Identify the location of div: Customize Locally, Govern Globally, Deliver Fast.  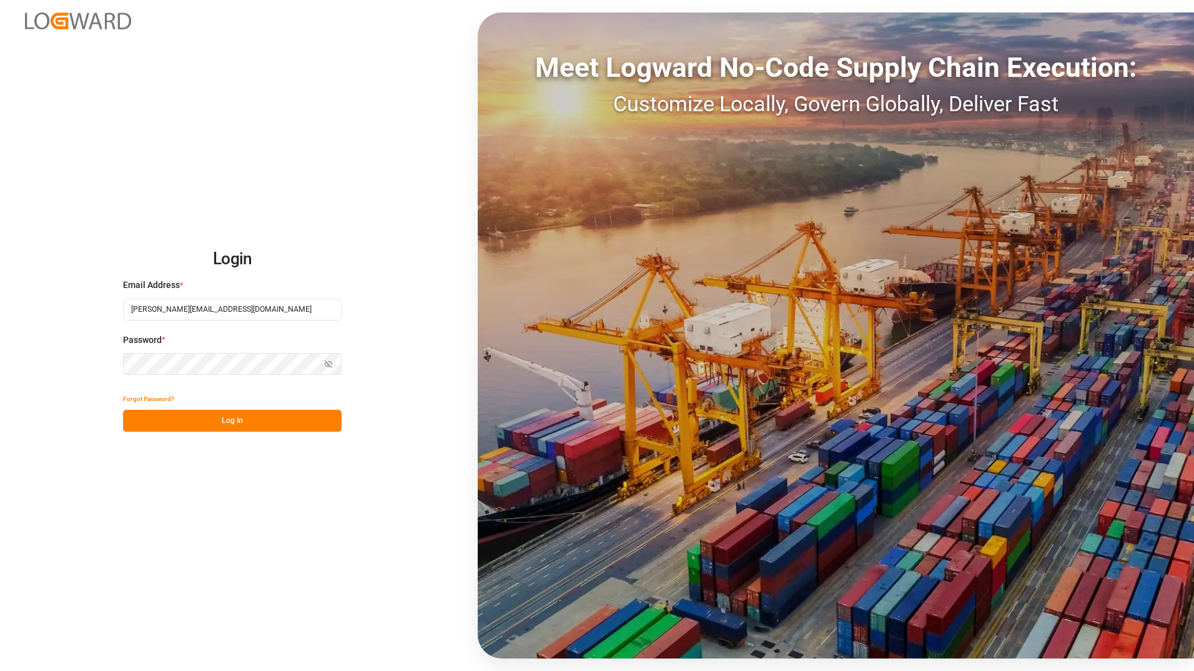
(836, 104).